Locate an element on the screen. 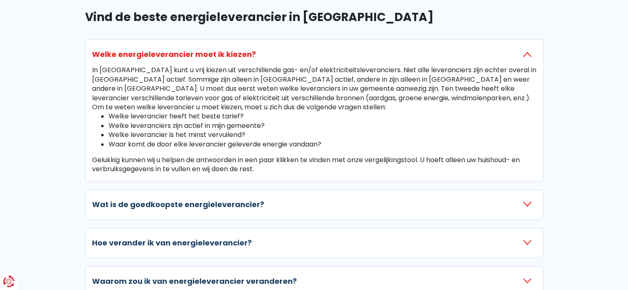  button: Hoe verander ik van energieleverancier? is located at coordinates (314, 243).